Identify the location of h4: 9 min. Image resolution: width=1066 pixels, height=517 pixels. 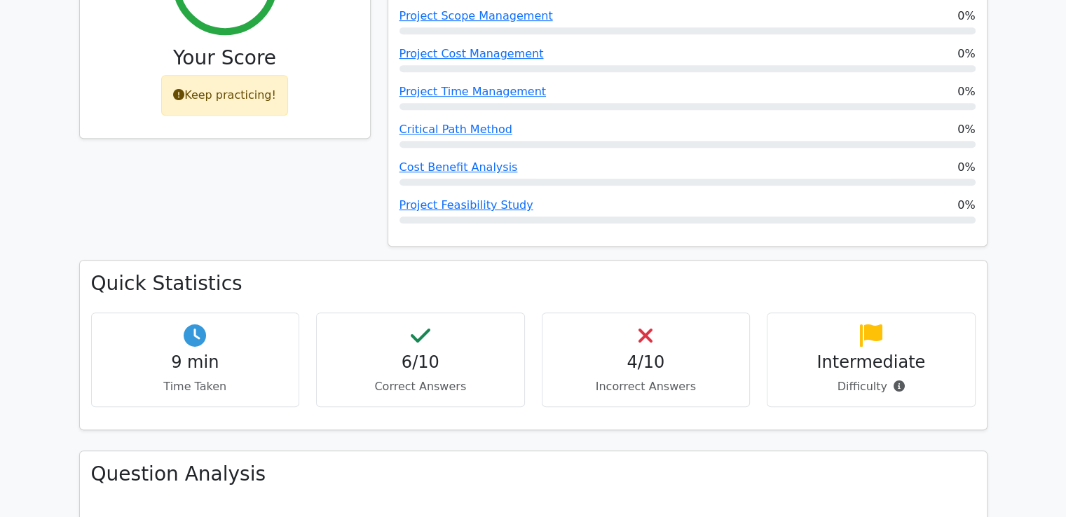
(196, 362).